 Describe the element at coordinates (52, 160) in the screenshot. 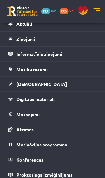

I see `a: Konferences` at that location.